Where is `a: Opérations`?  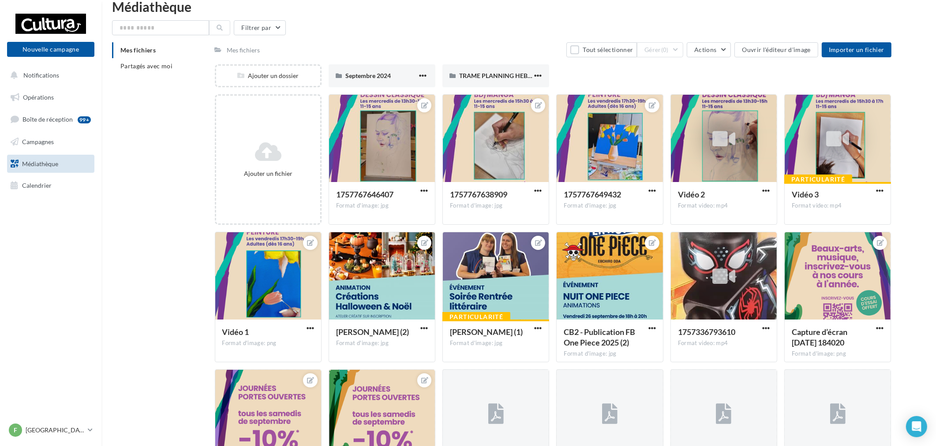
a: Opérations is located at coordinates (51, 97).